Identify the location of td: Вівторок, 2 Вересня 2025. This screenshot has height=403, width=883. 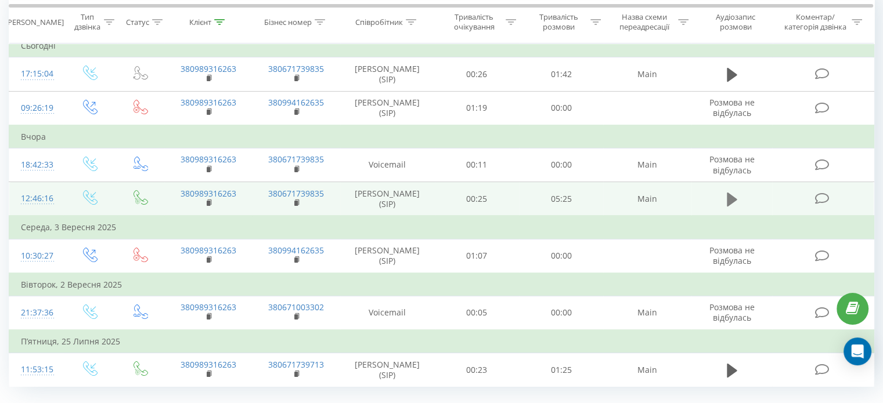
(442, 285).